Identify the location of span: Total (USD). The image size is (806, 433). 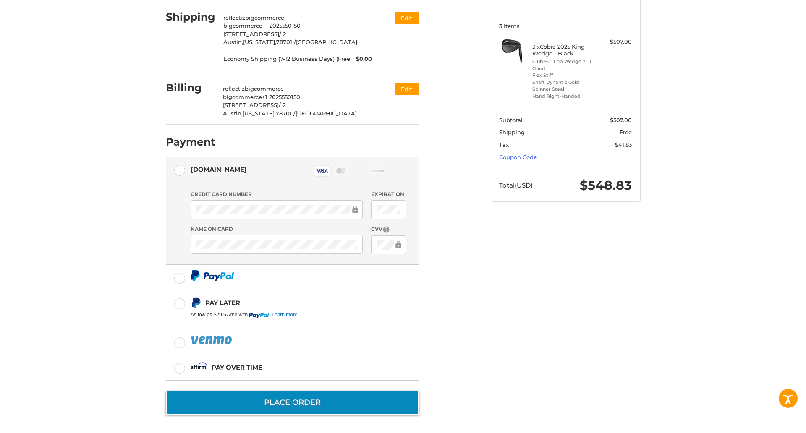
(516, 185).